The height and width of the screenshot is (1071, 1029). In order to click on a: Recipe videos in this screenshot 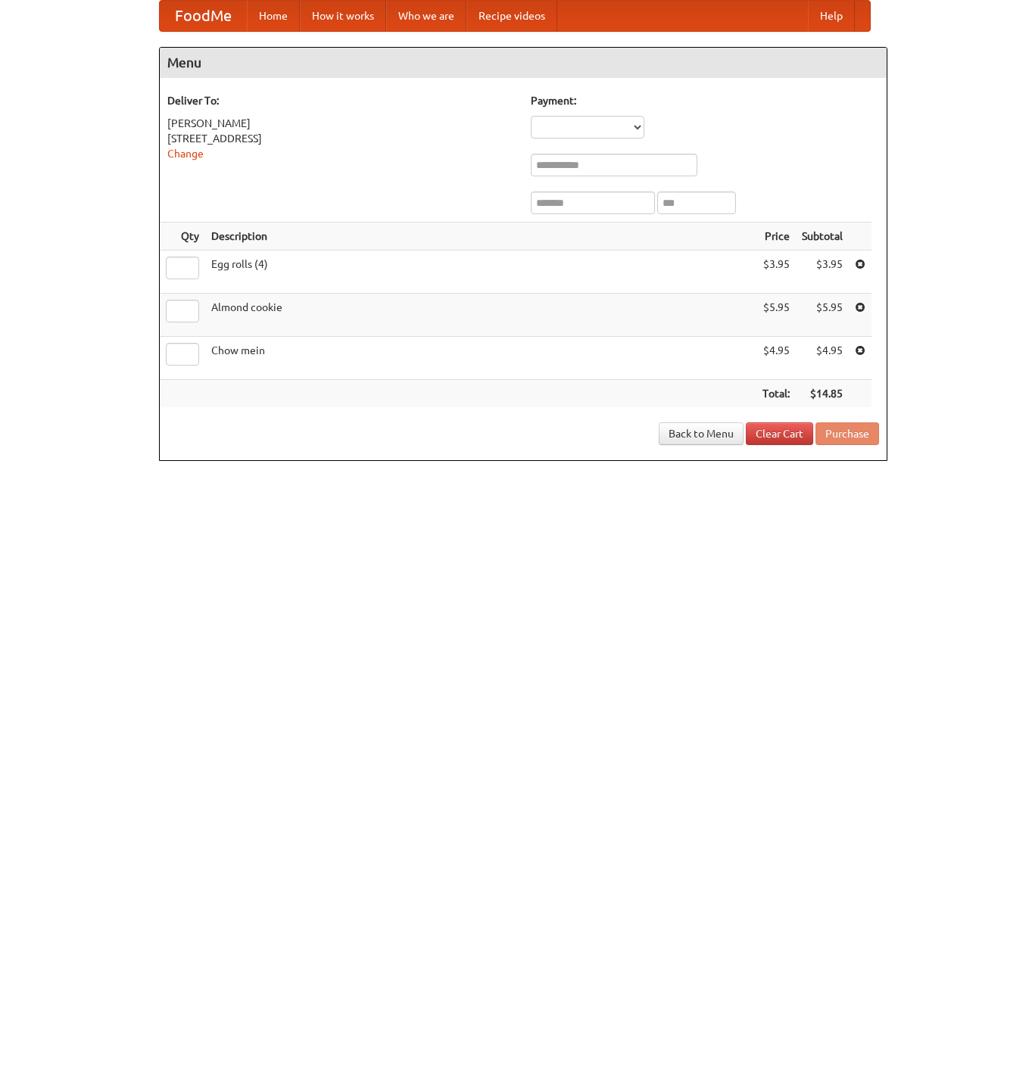, I will do `click(512, 16)`.